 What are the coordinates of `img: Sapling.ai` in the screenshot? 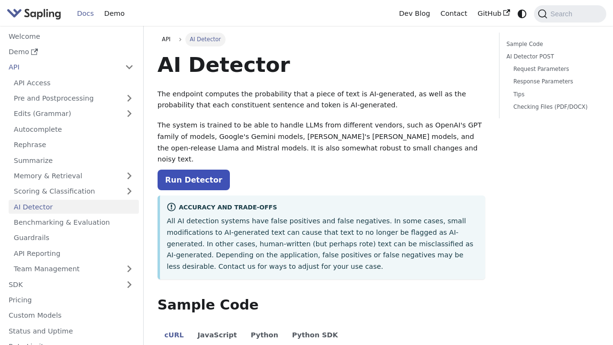 It's located at (34, 13).